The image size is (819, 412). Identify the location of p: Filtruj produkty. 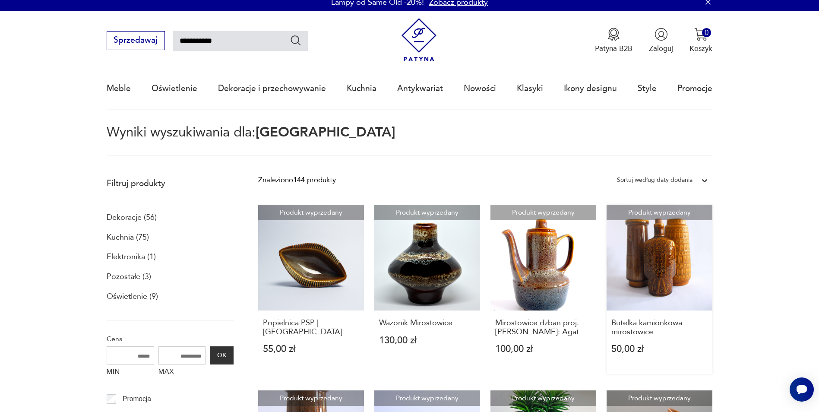
(170, 184).